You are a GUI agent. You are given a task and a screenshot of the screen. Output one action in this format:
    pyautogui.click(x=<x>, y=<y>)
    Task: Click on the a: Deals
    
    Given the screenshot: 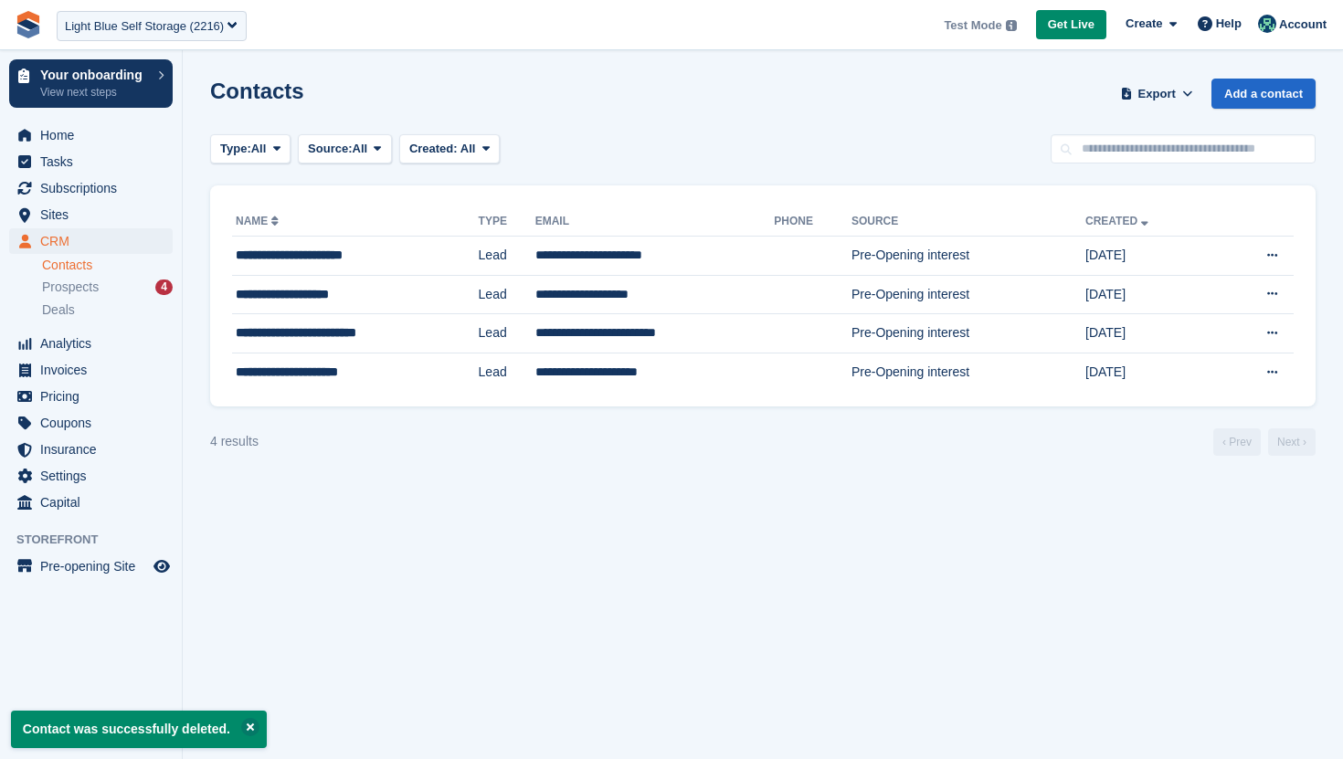 What is the action you would take?
    pyautogui.click(x=107, y=310)
    